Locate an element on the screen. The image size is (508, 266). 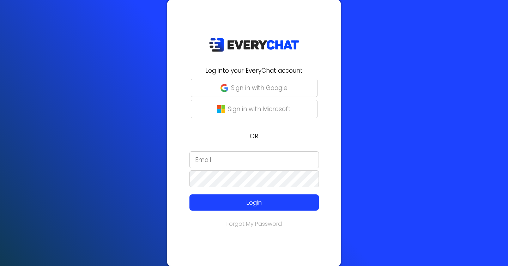
button: Login is located at coordinates (254, 203).